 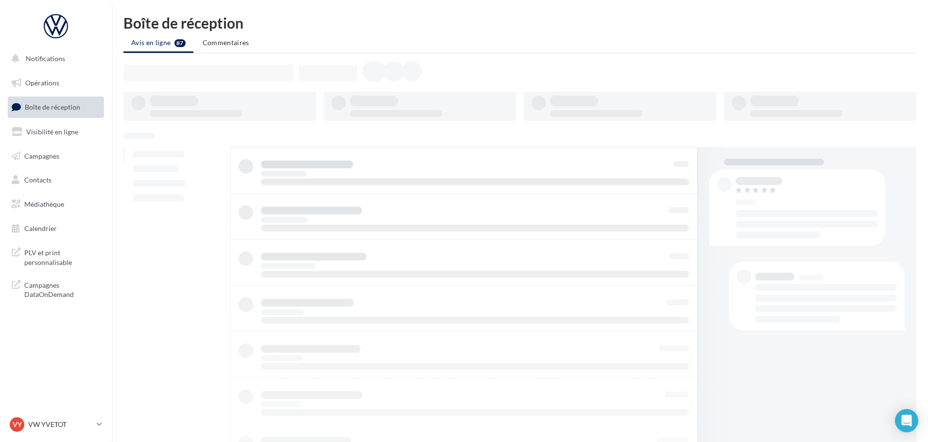 I want to click on a: Campagnes, so click(x=56, y=156).